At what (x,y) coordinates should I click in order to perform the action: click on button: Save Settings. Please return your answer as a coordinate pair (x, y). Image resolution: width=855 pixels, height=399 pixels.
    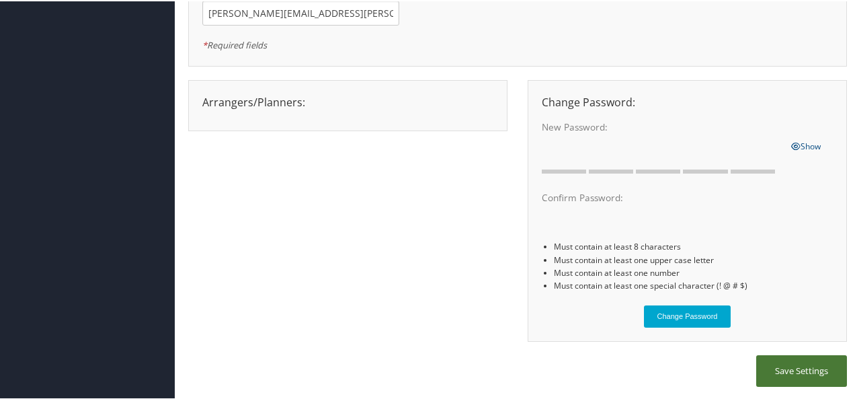
    Looking at the image, I should click on (801, 369).